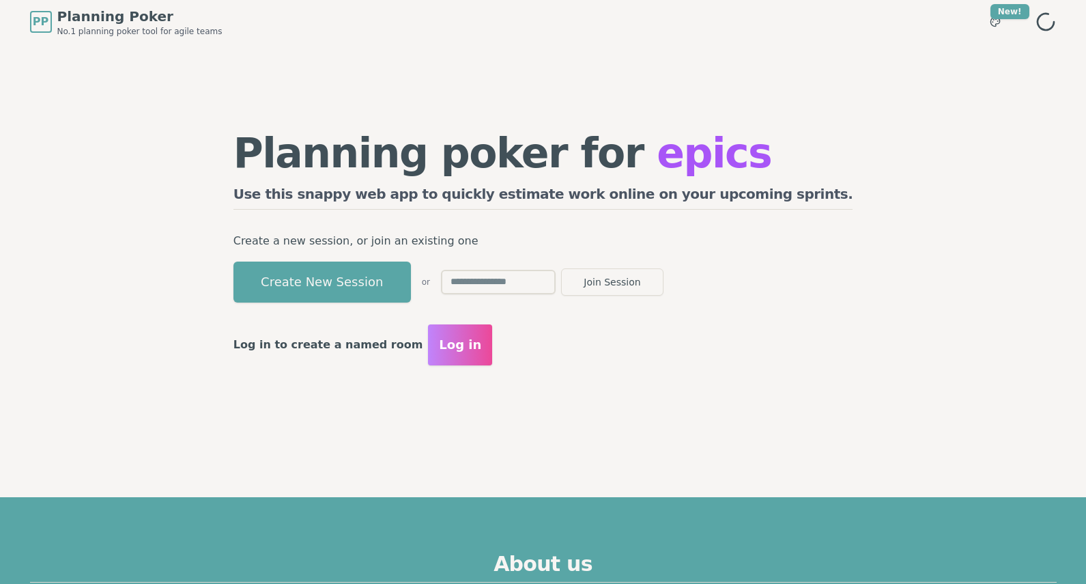 This screenshot has height=584, width=1086. I want to click on div: New!, so click(1010, 12).